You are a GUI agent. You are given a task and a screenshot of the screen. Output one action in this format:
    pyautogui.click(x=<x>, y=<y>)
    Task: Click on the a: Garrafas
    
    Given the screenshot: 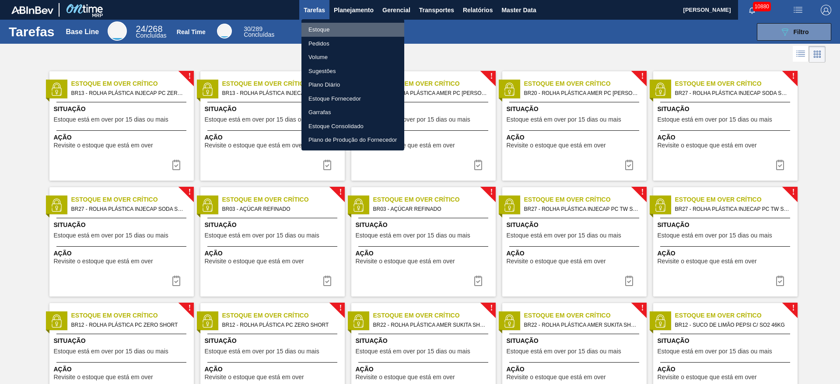 What is the action you would take?
    pyautogui.click(x=353, y=112)
    